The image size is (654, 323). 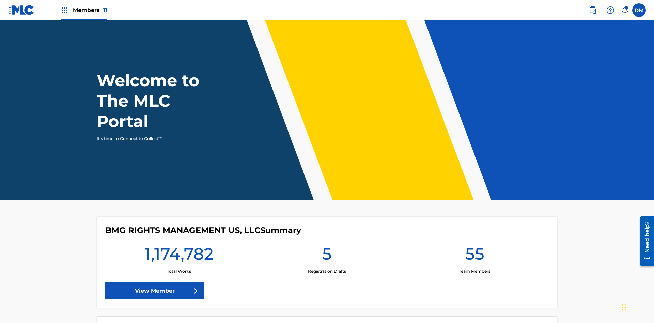 I want to click on a: Public Search, so click(x=593, y=10).